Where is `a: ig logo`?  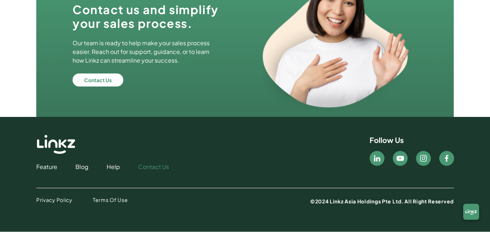
a: ig logo is located at coordinates (423, 158).